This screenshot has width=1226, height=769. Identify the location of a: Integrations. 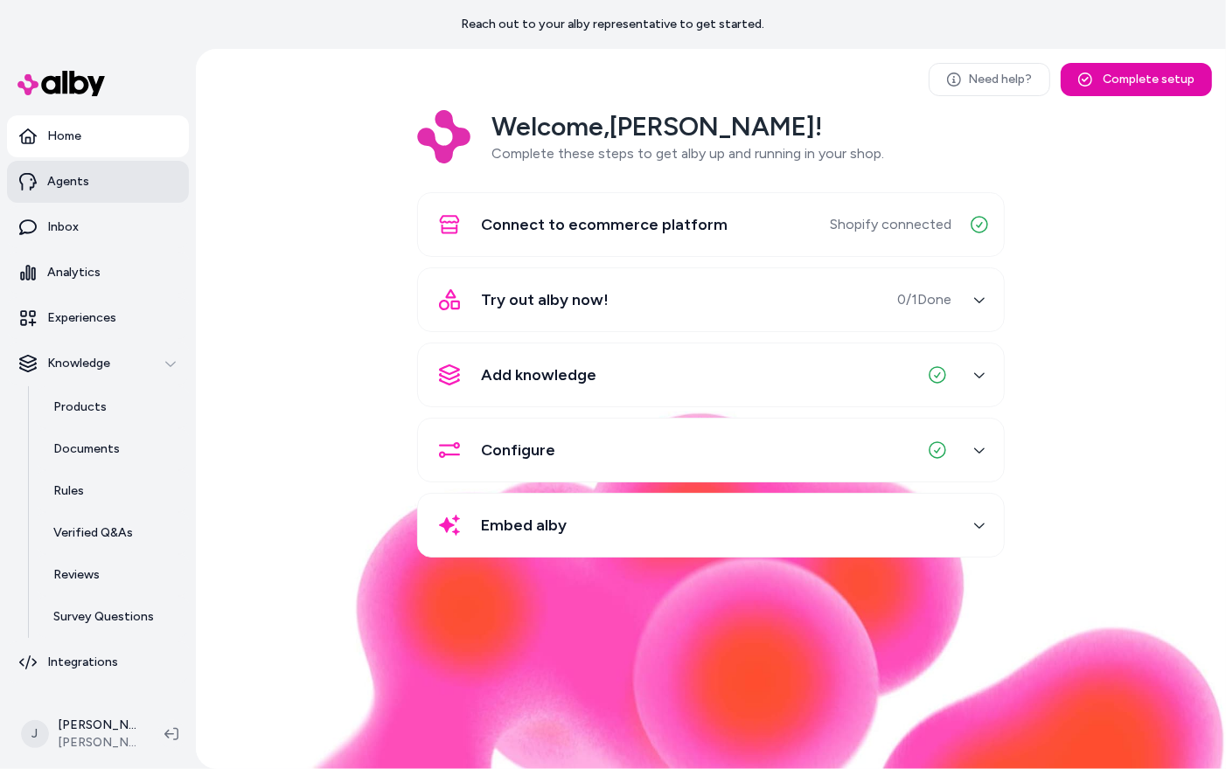
(98, 663).